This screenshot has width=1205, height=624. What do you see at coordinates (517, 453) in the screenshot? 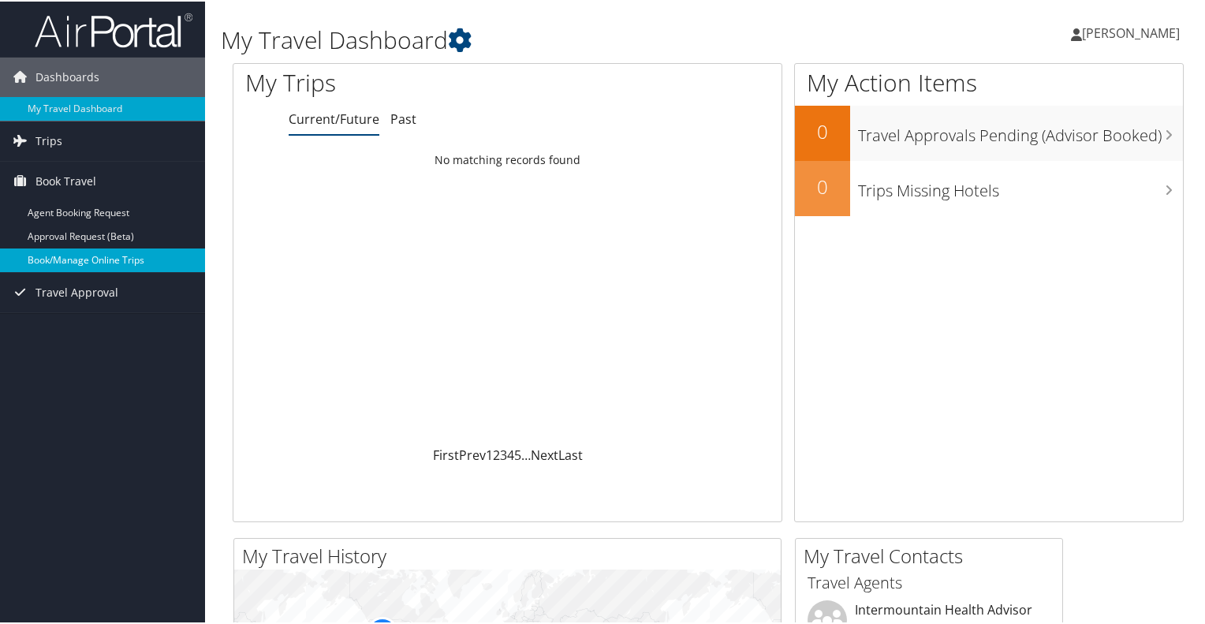
I see `a: 5` at bounding box center [517, 453].